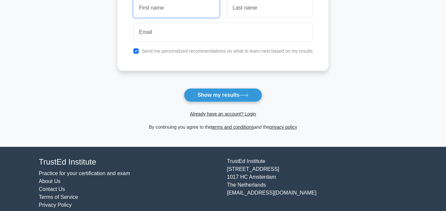  Describe the element at coordinates (223, 32) in the screenshot. I see `input: Email` at that location.